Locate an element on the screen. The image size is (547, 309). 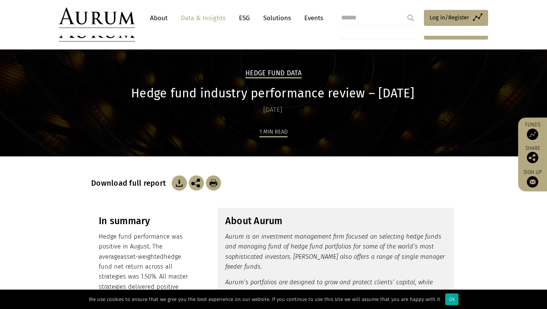
h3: Download full report is located at coordinates (130, 183).